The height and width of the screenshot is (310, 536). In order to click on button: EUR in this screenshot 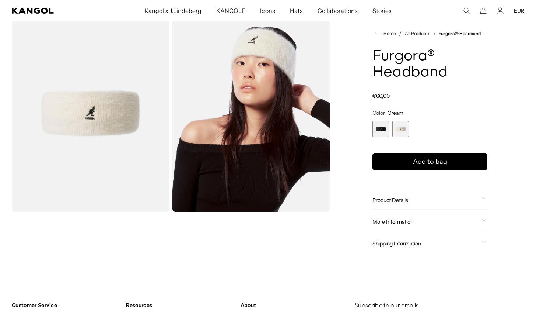, I will do `click(519, 11)`.